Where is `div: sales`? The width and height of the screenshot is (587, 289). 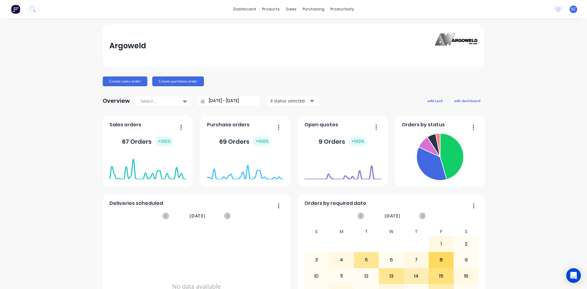 div: sales is located at coordinates (291, 9).